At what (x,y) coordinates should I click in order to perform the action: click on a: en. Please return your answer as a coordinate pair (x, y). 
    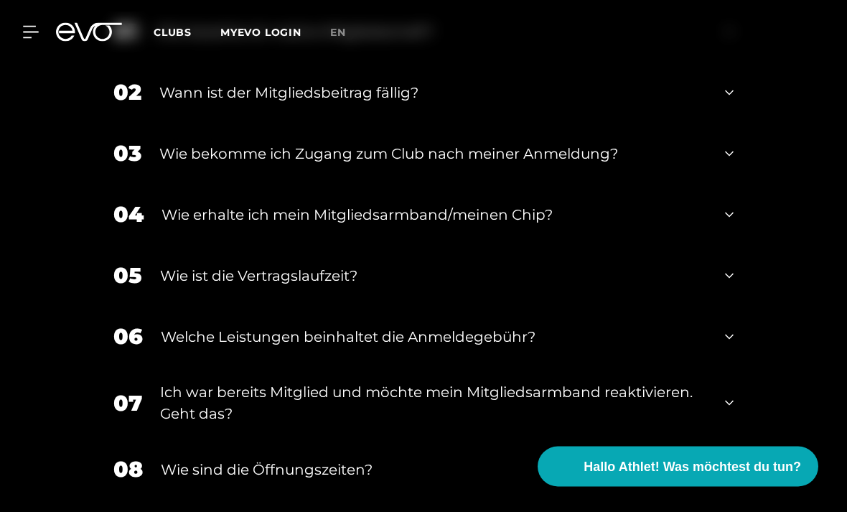
    Looking at the image, I should click on (347, 32).